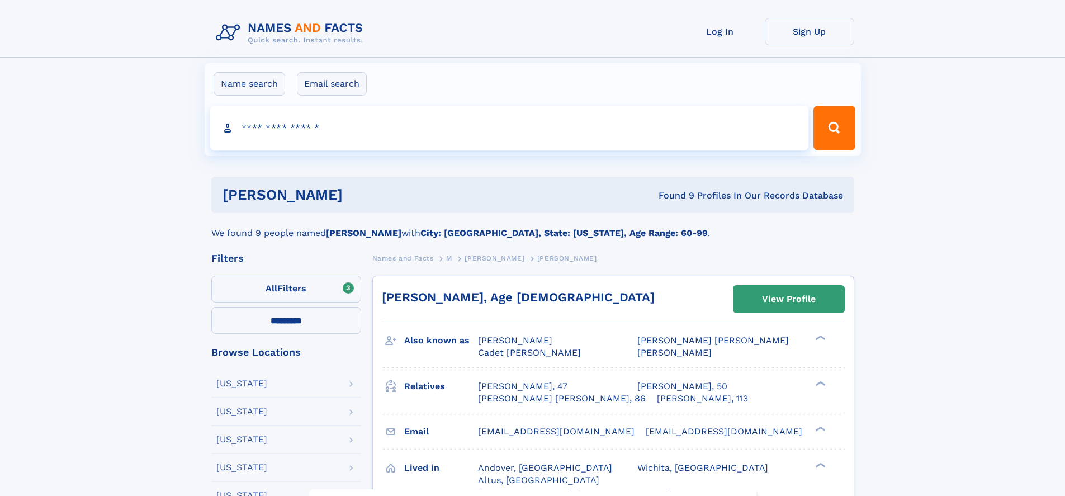 The image size is (1065, 496). Describe the element at coordinates (441, 386) in the screenshot. I see `h3: Relatives` at that location.